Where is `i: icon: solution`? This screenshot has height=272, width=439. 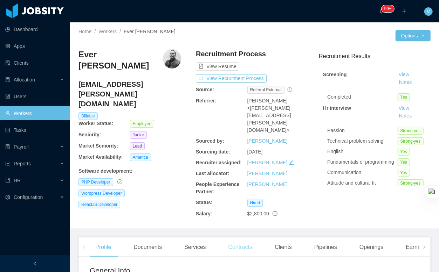 i: icon: solution is located at coordinates (8, 80).